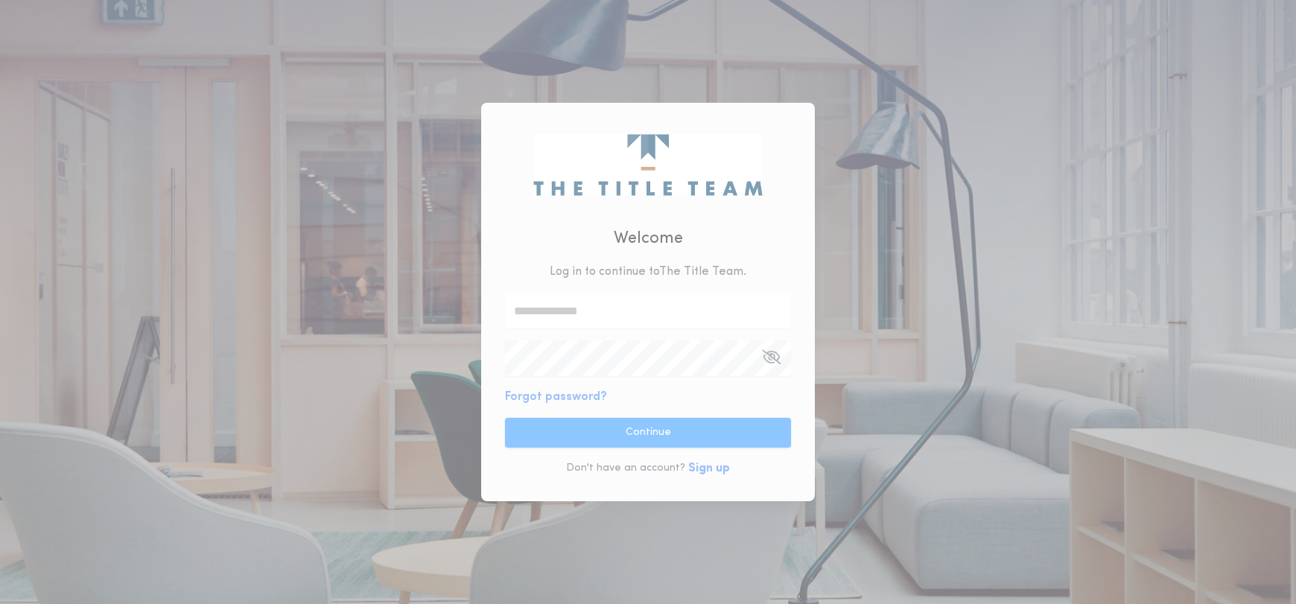  What do you see at coordinates (626, 469) in the screenshot?
I see `p: Don't have an account?` at bounding box center [626, 469].